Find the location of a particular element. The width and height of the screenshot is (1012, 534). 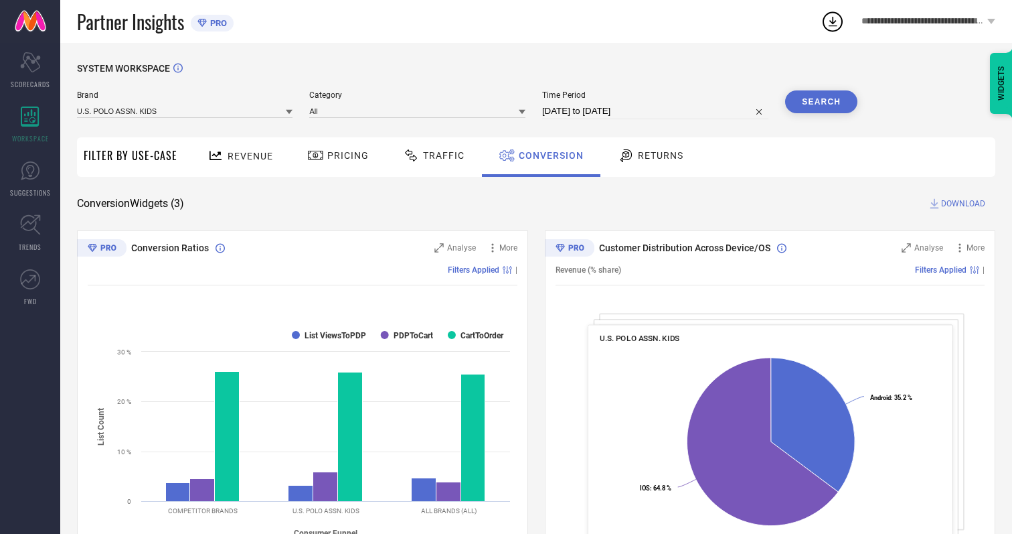

input: Select time period is located at coordinates (656, 111).